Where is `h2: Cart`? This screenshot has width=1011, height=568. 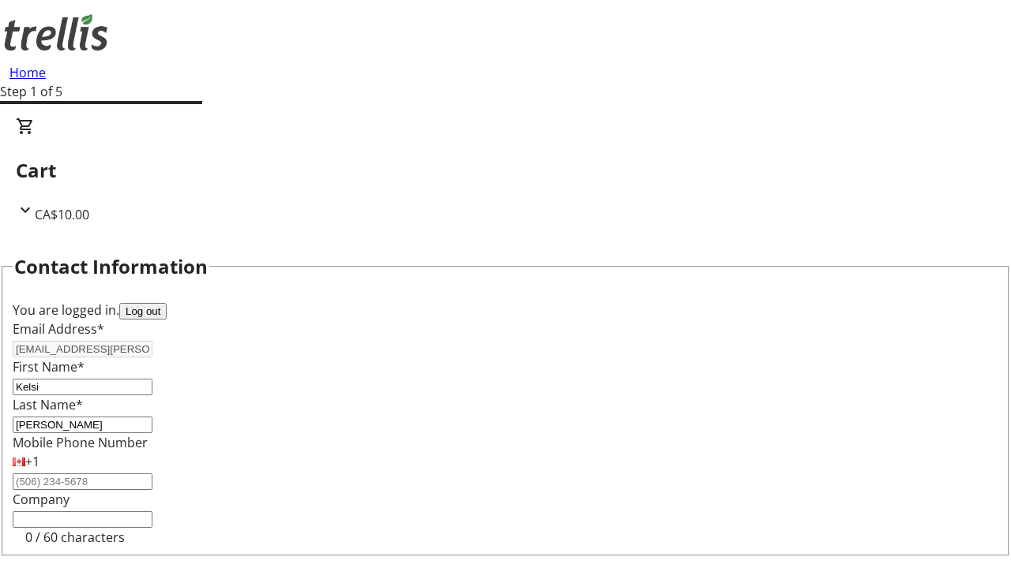
h2: Cart is located at coordinates (505, 171).